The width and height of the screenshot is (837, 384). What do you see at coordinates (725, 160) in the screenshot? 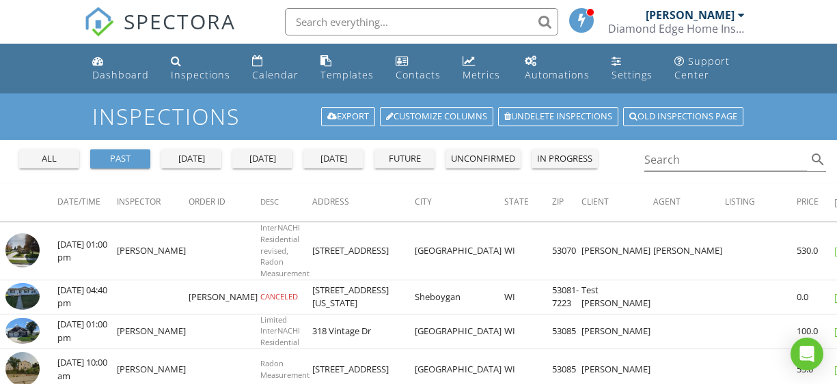
I see `input: Search` at bounding box center [725, 160].